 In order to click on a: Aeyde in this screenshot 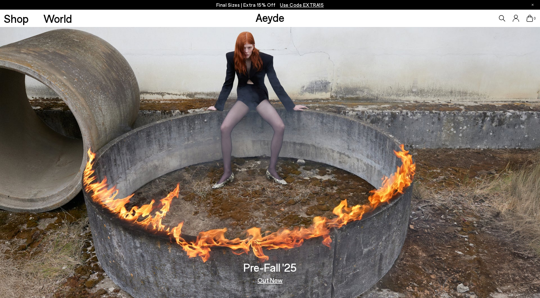, I will do `click(270, 17)`.